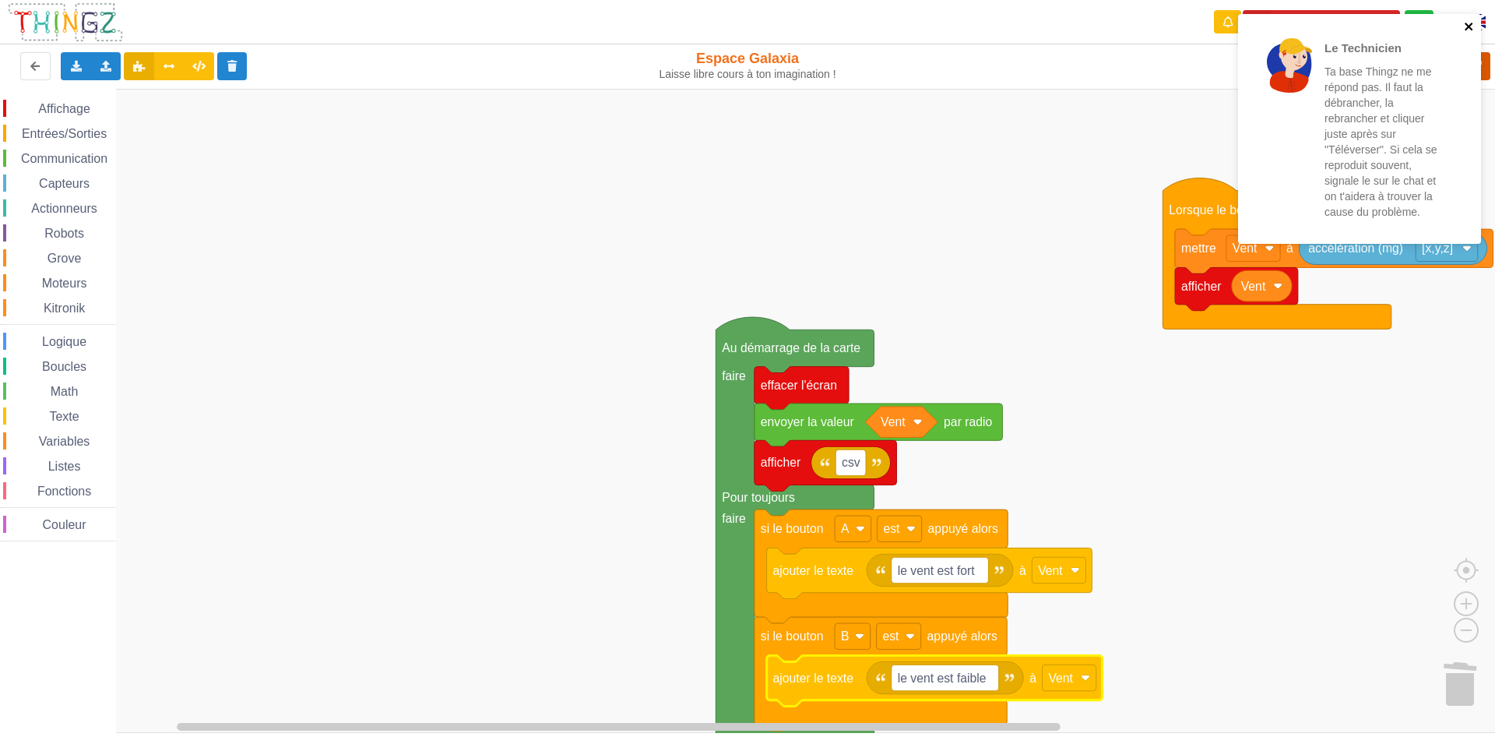  I want to click on p: Le Technicien, so click(1385, 47).